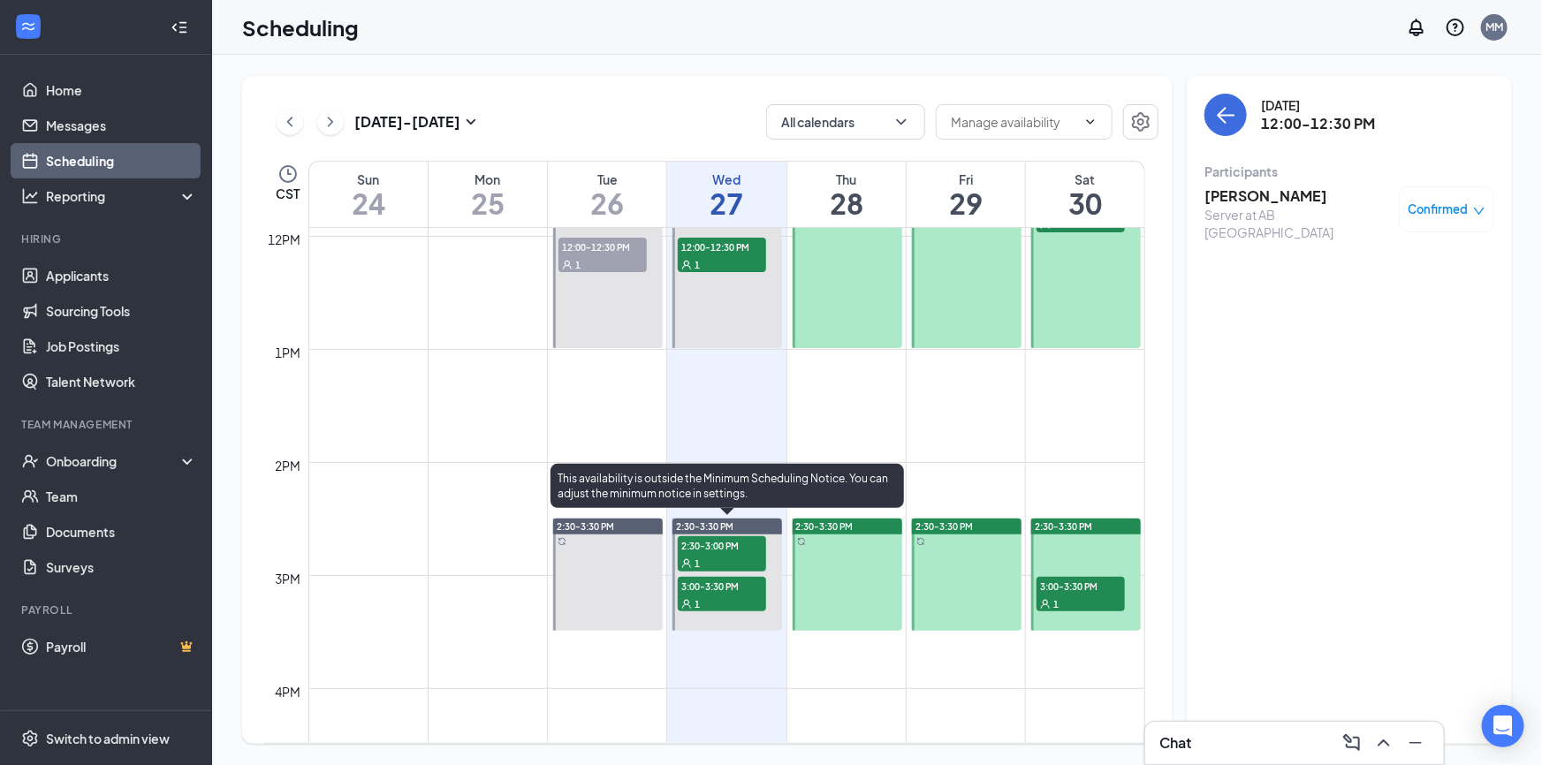 The height and width of the screenshot is (765, 1542). What do you see at coordinates (966, 179) in the screenshot?
I see `div: Fri` at bounding box center [966, 179].